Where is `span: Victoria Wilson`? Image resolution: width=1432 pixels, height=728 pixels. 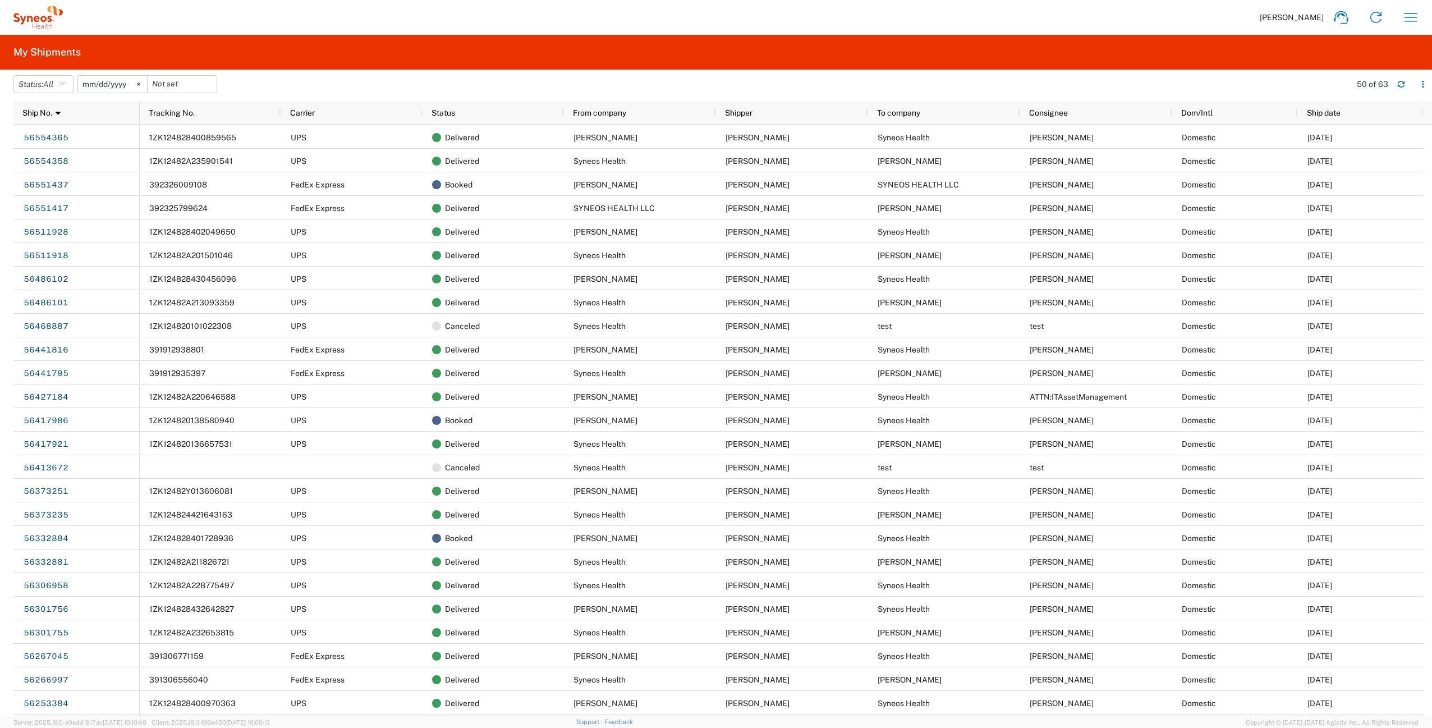 span: Victoria Wilson is located at coordinates (909, 373).